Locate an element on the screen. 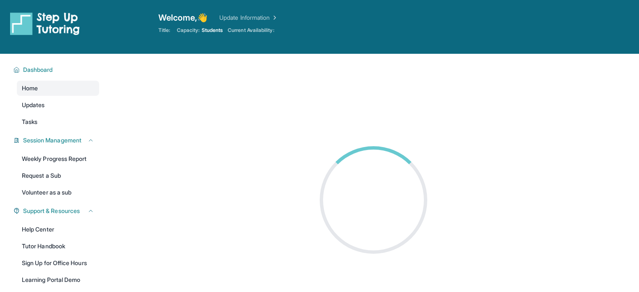  span: Welcome, 👋 is located at coordinates (183, 18).